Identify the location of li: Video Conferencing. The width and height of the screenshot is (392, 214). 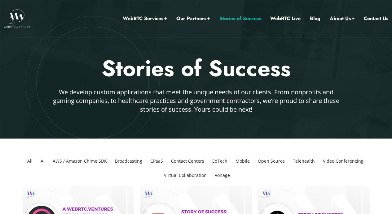
(343, 161).